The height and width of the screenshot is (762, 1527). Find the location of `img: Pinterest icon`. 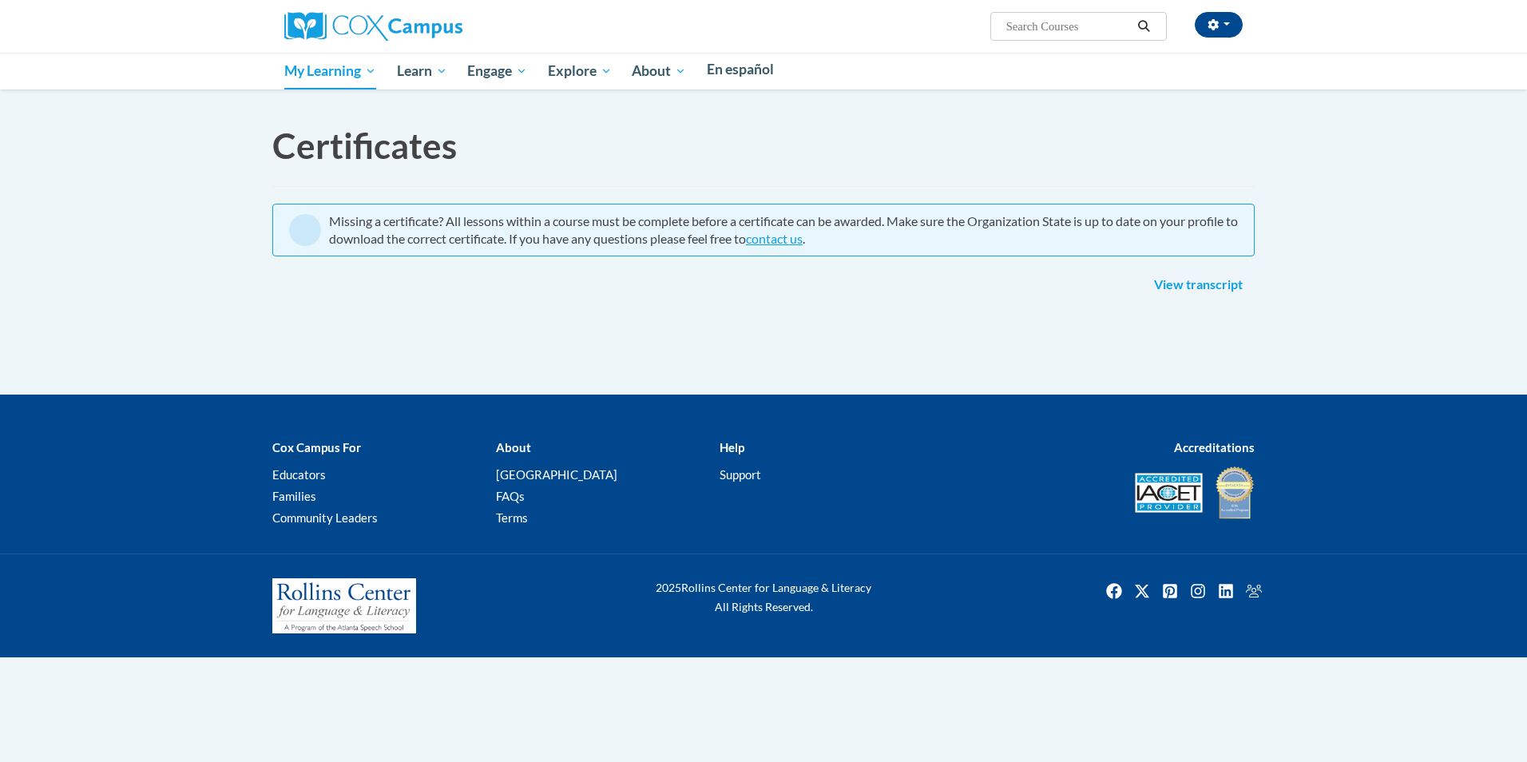

img: Pinterest icon is located at coordinates (1170, 591).